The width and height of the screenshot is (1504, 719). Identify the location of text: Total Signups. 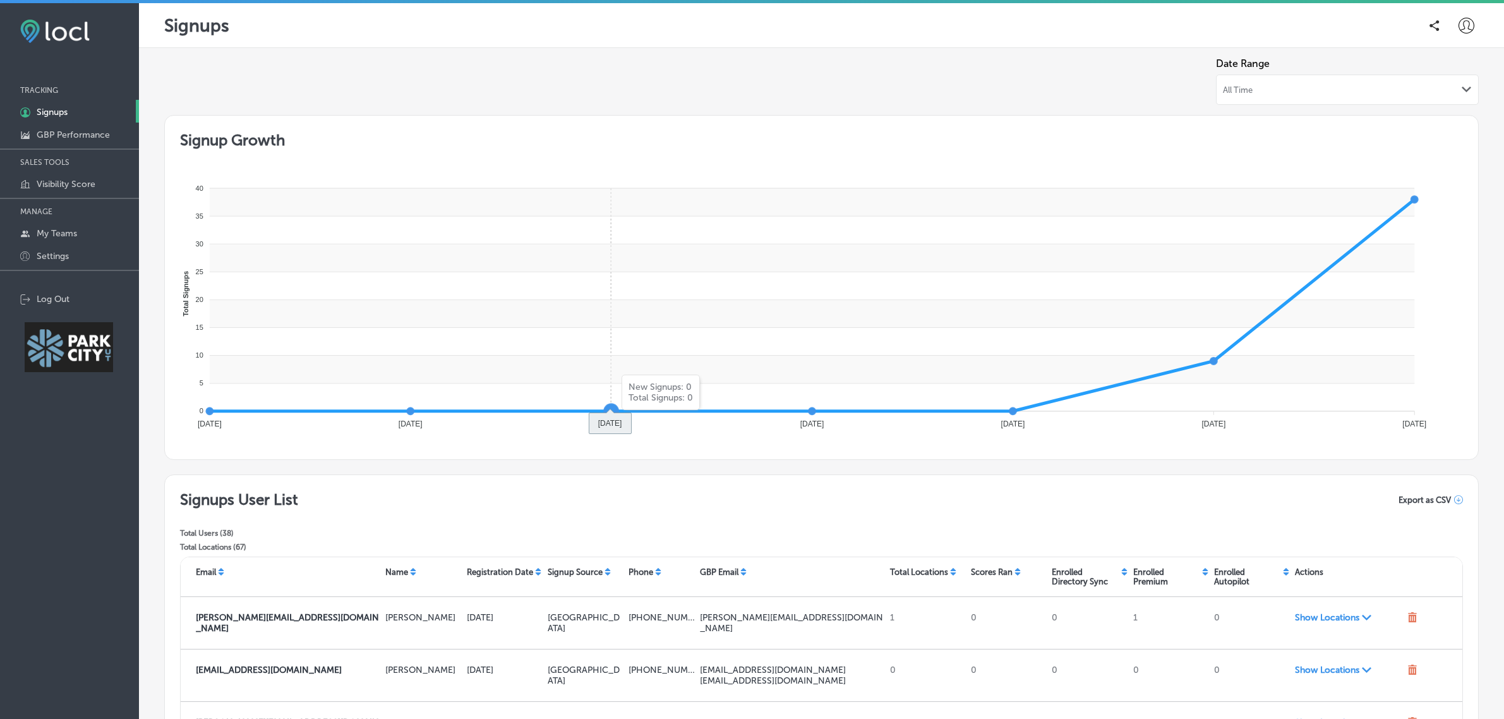
(186, 294).